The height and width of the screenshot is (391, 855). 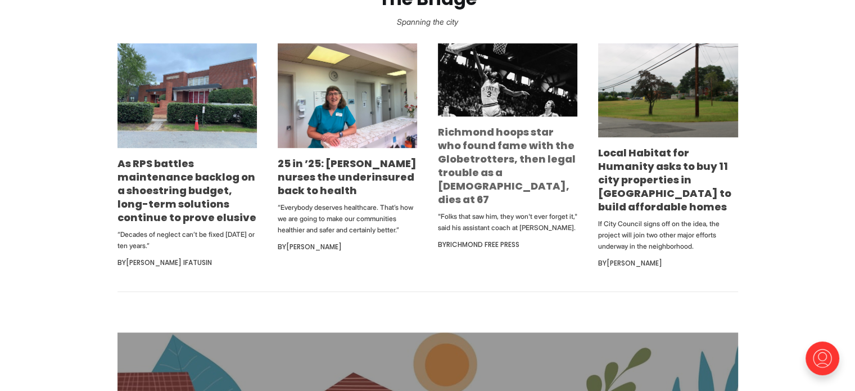 I want to click on p: Spanning the city, so click(x=427, y=22).